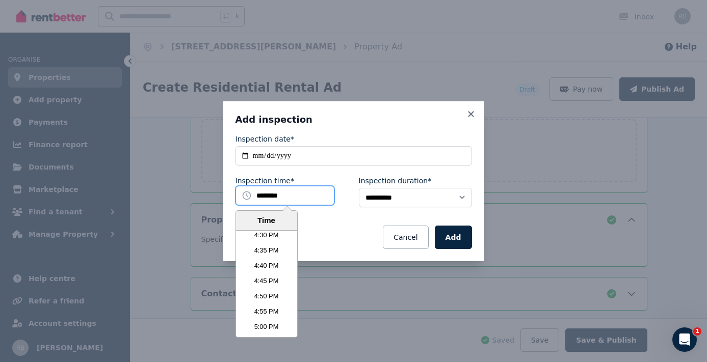 The image size is (707, 362). Describe the element at coordinates (354, 120) in the screenshot. I see `h3: Add inspection` at that location.